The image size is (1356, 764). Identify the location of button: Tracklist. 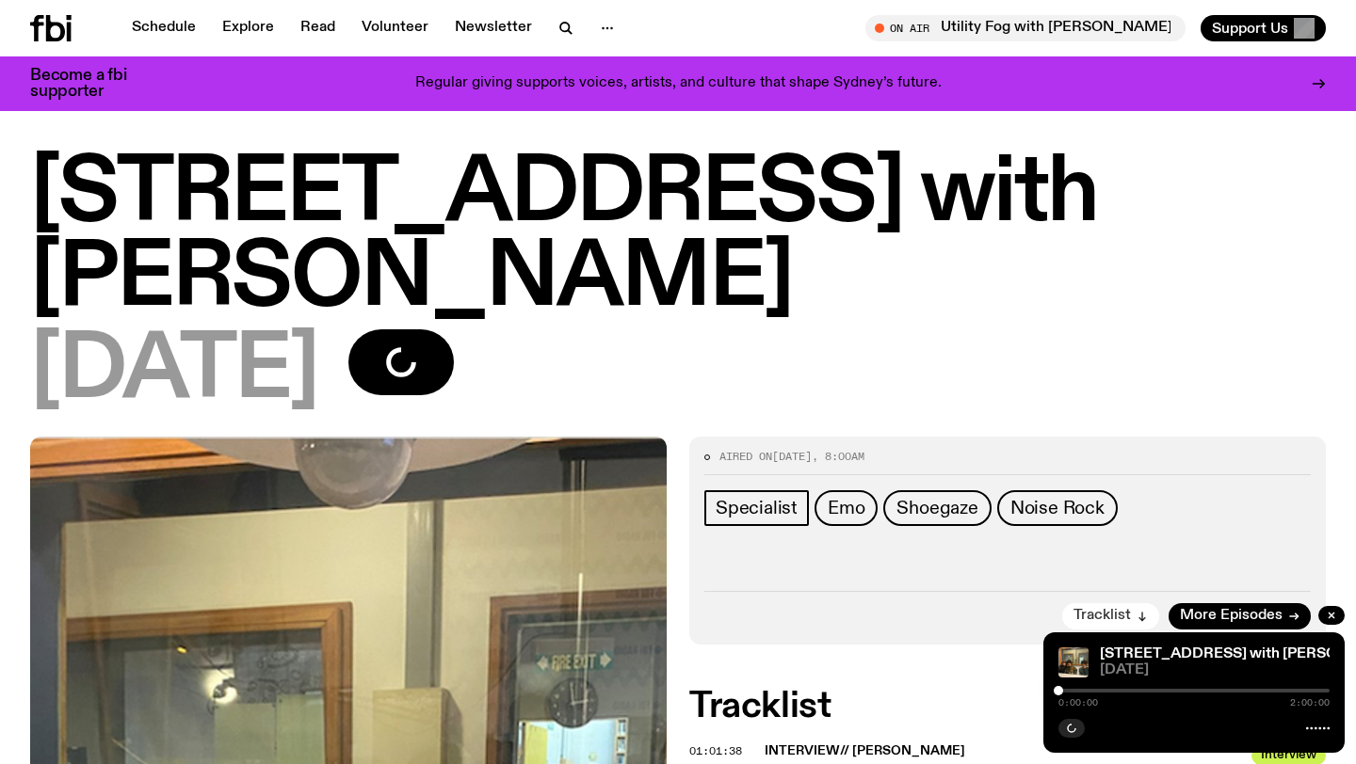
(1110, 617).